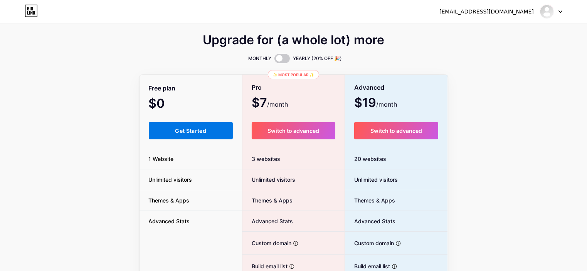  Describe the element at coordinates (293, 159) in the screenshot. I see `div: 3 websites` at that location.